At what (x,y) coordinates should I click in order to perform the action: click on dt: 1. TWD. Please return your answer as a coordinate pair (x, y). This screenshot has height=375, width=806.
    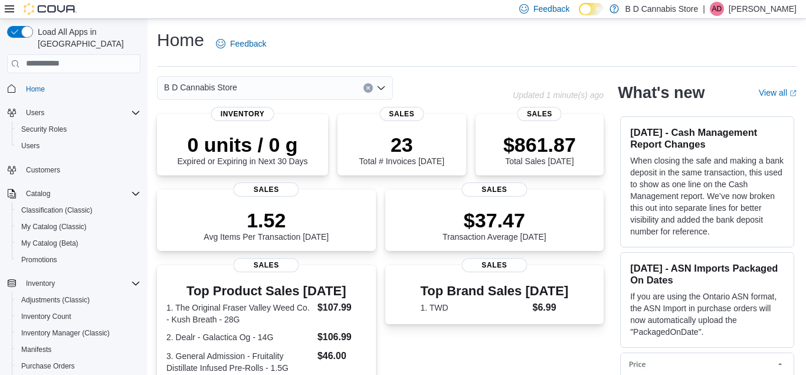
    Looking at the image, I should click on (474, 308).